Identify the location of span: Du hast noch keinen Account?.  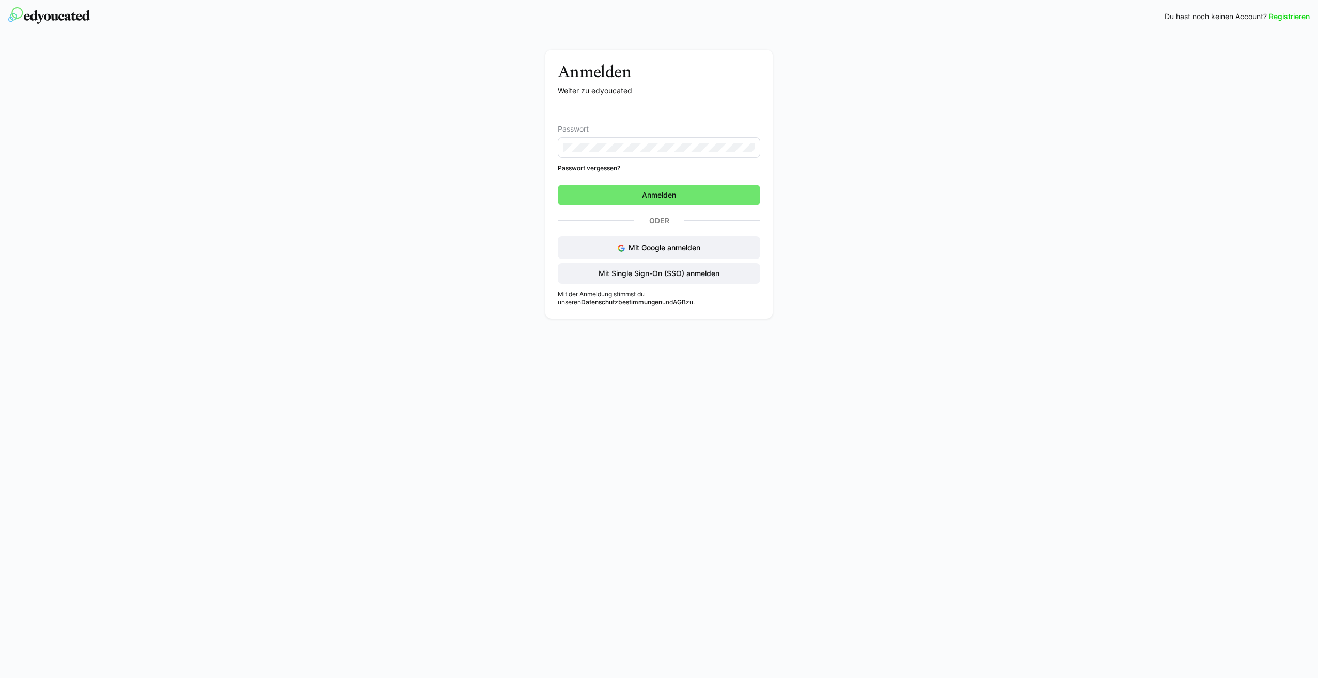
(1215, 17).